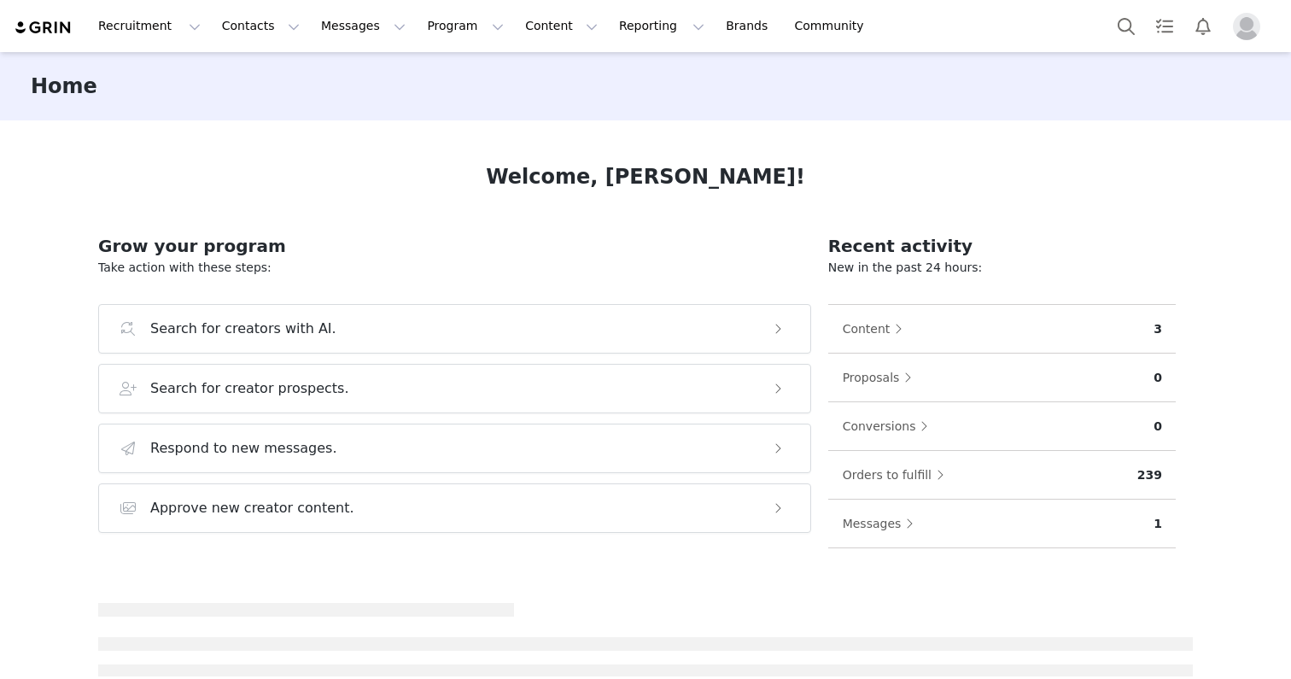  Describe the element at coordinates (454, 508) in the screenshot. I see `button: Approve new creator content.` at that location.